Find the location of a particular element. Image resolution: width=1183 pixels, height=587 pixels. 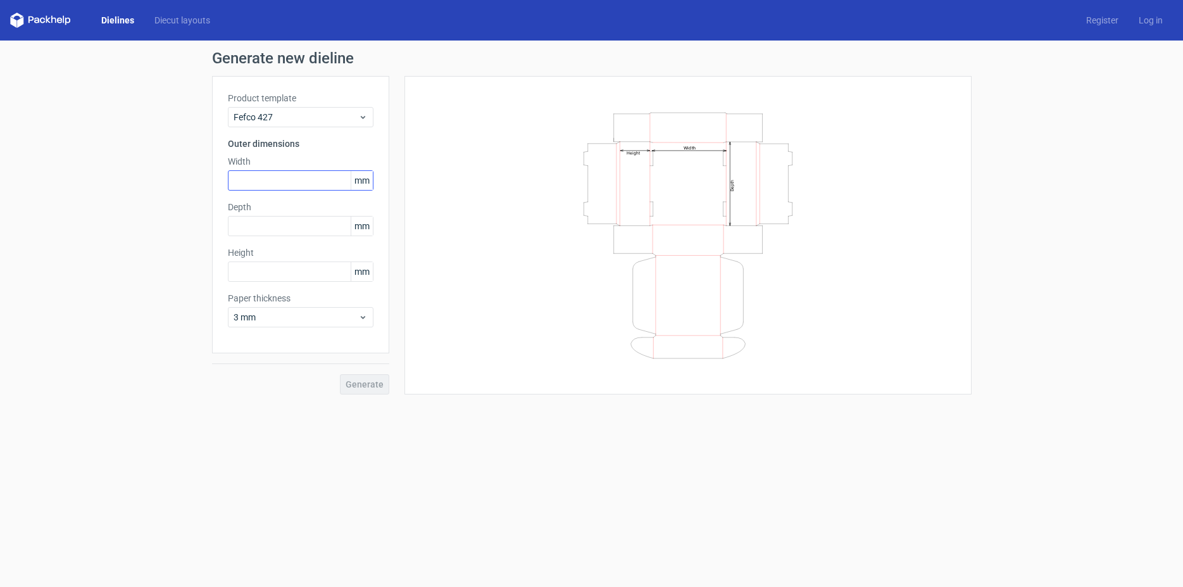

a: Register is located at coordinates (1102, 20).